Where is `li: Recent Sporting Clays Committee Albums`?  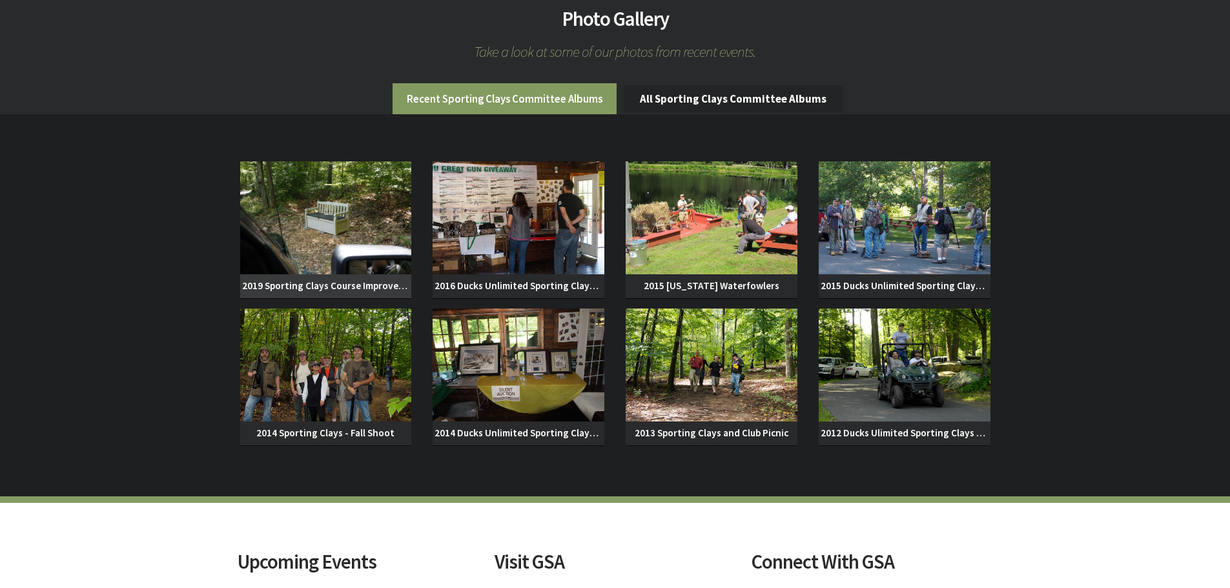 li: Recent Sporting Clays Committee Albums is located at coordinates (504, 98).